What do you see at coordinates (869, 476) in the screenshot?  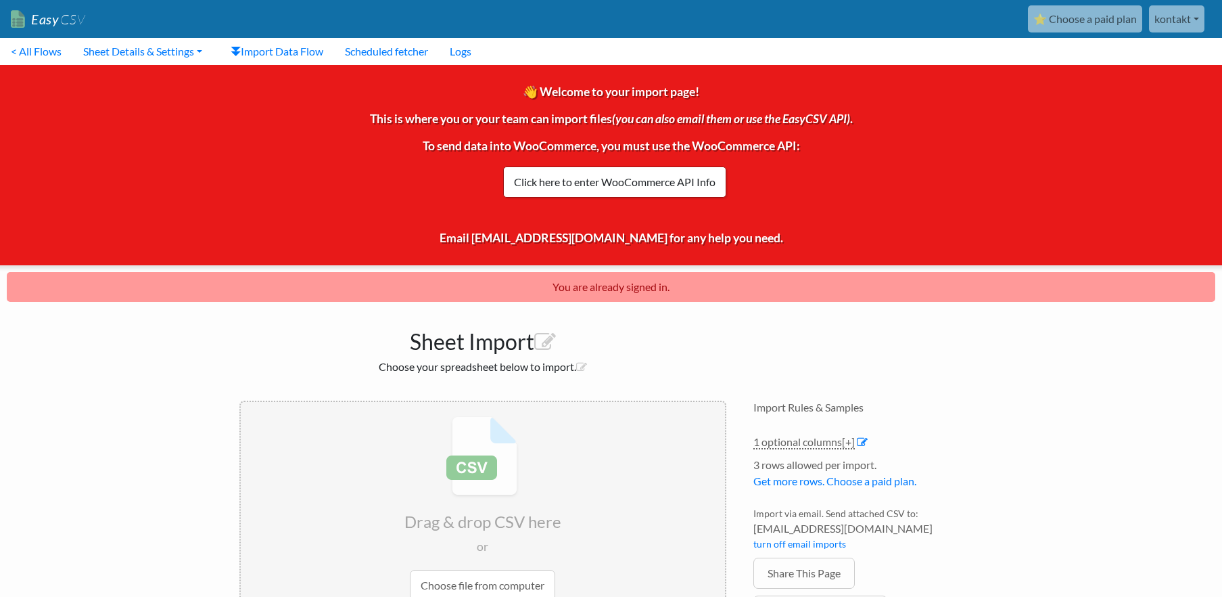 I see `li: 3 rows allowed per import.` at bounding box center [869, 476].